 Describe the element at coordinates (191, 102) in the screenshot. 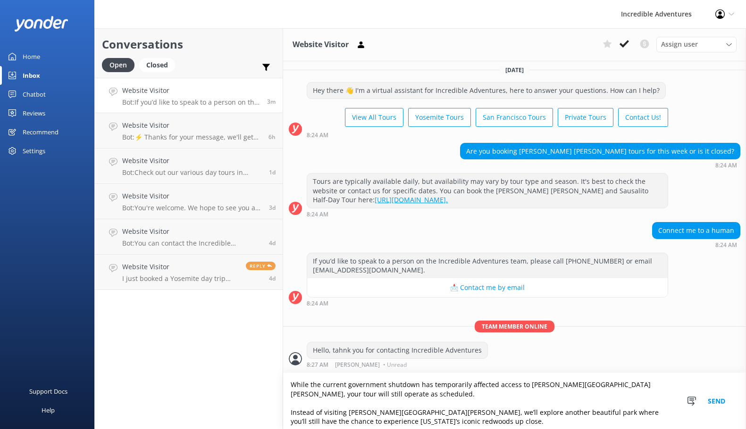

I see `p: Bot: If you’d like to speak to a person on the Incredible Adventures team, please call [PHONE_NUM...` at that location.